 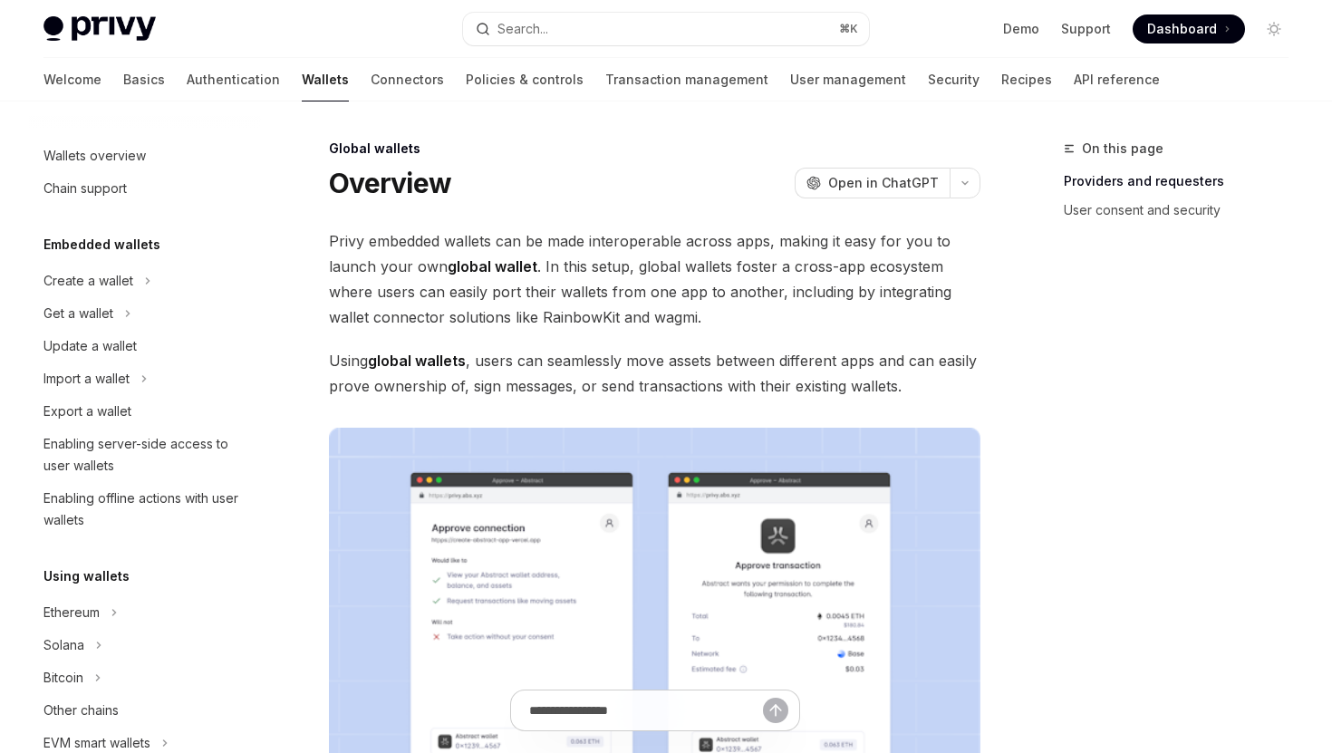 I want to click on a: Policies & controls, so click(x=525, y=80).